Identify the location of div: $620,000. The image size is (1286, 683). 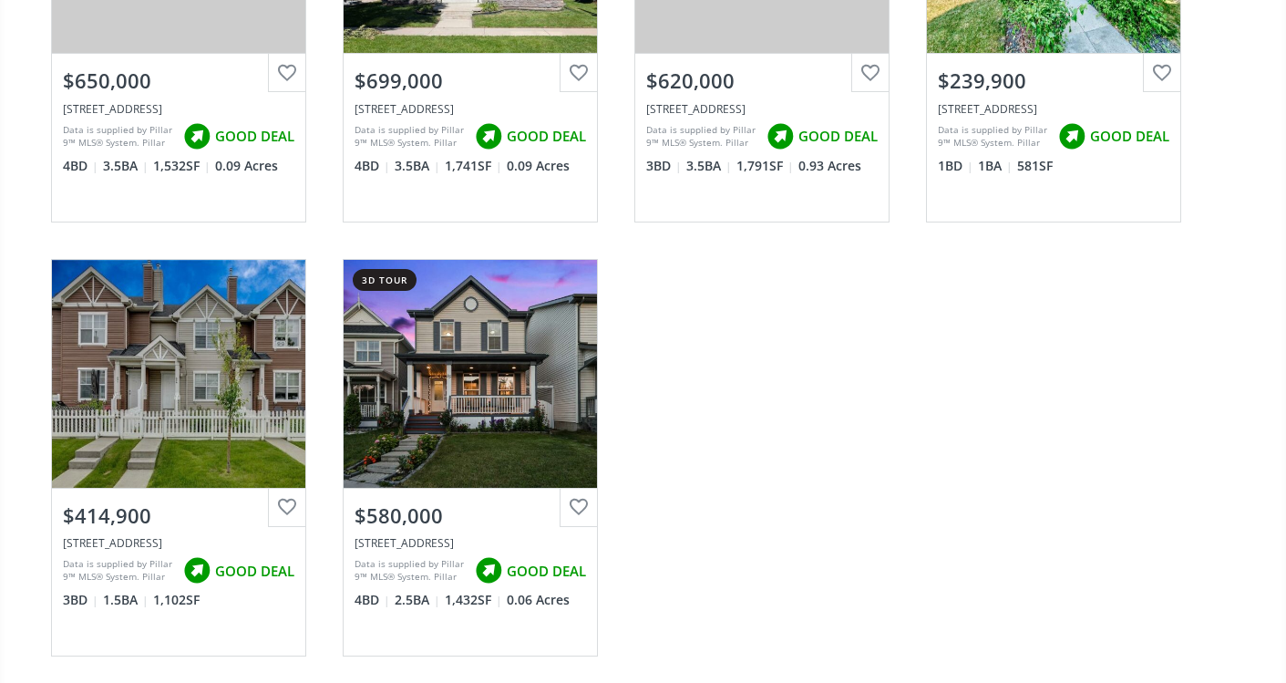
(762, 80).